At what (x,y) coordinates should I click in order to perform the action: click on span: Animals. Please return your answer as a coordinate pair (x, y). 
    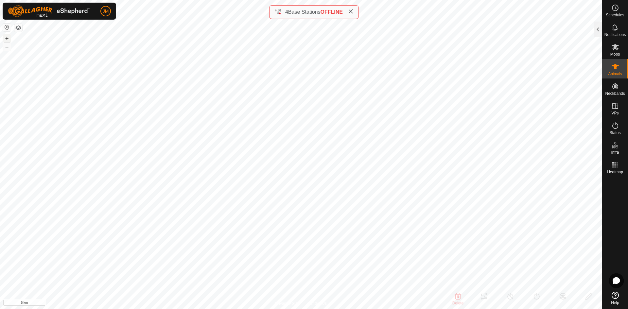
    Looking at the image, I should click on (615, 74).